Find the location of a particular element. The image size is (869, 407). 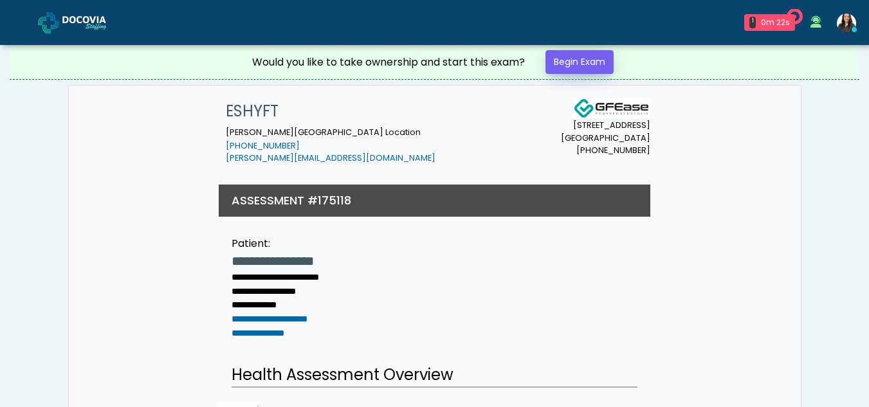

h2: Health Assessment Overview is located at coordinates (434, 376).